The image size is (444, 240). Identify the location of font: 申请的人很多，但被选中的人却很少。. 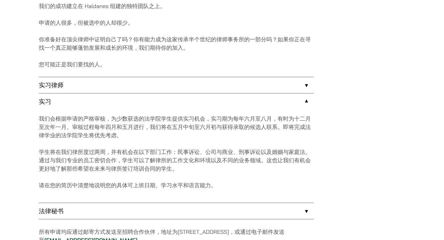
(86, 22).